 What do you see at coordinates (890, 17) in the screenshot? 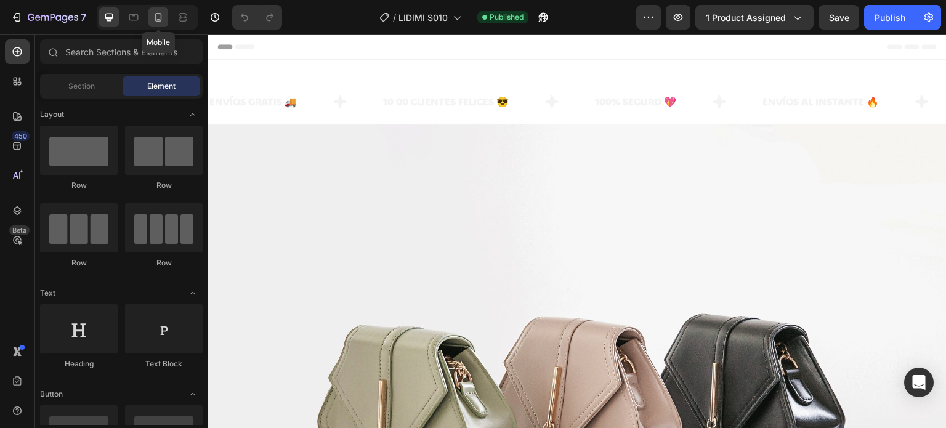
I see `button: Publish` at bounding box center [890, 17].